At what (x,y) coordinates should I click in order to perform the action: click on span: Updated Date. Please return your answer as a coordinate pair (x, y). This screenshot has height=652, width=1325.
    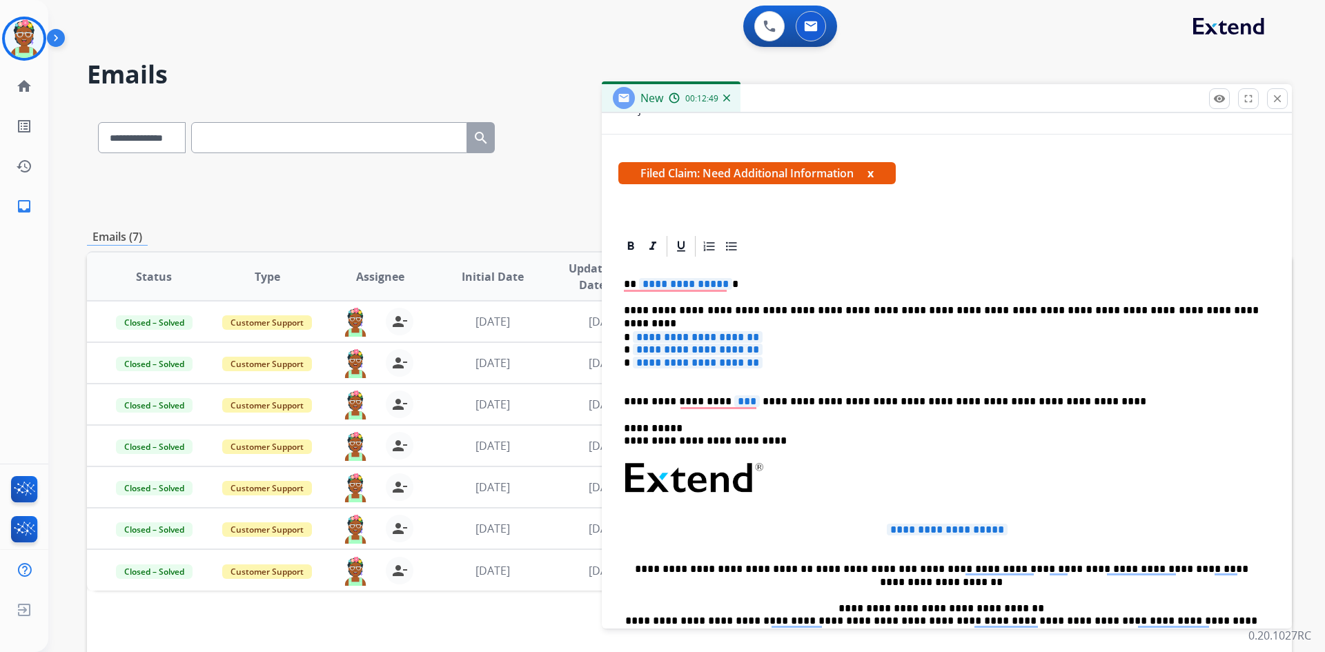
    Looking at the image, I should click on (592, 277).